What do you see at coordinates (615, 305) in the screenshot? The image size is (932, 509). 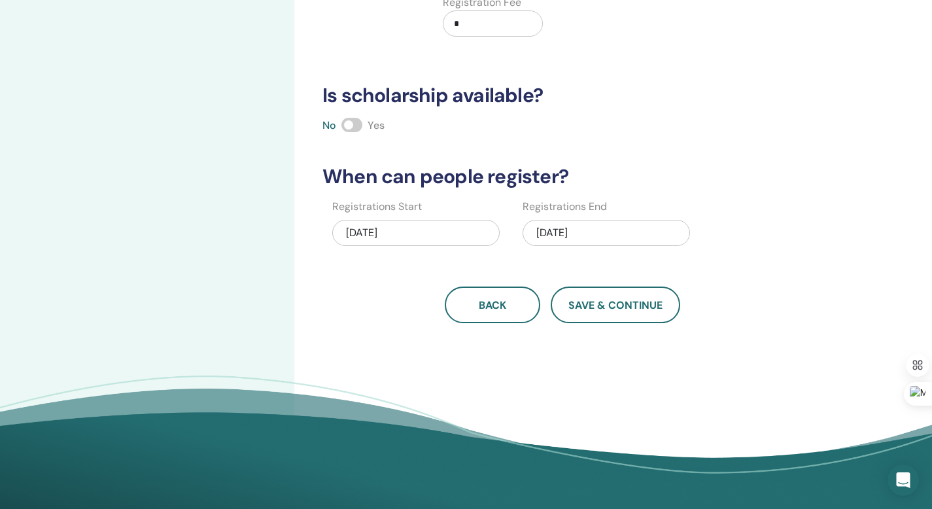 I see `span: Save & Continue` at bounding box center [615, 305].